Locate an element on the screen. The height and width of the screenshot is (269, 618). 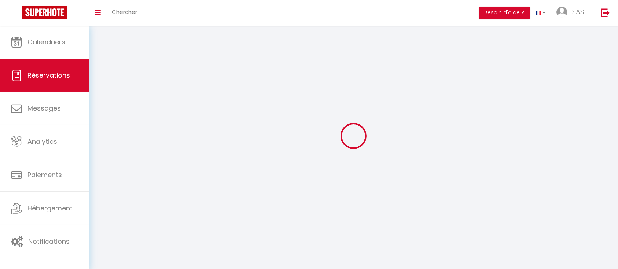
span: Réservations is located at coordinates (49, 75).